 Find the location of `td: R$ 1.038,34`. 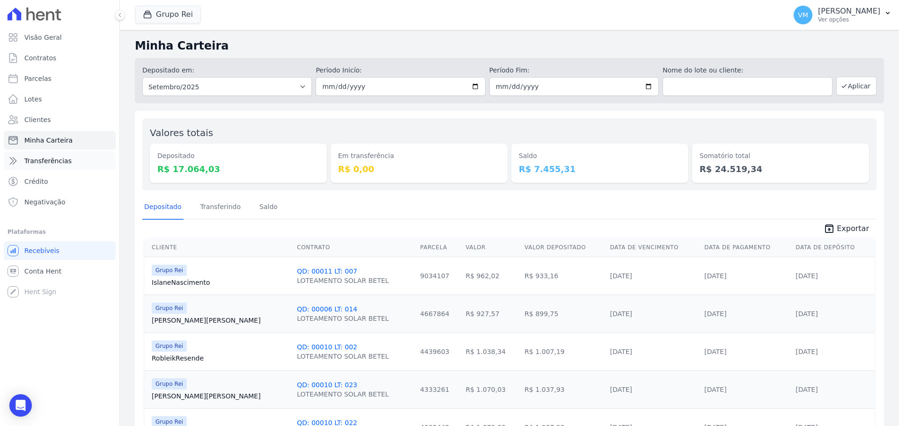

td: R$ 1.038,34 is located at coordinates (492, 352).